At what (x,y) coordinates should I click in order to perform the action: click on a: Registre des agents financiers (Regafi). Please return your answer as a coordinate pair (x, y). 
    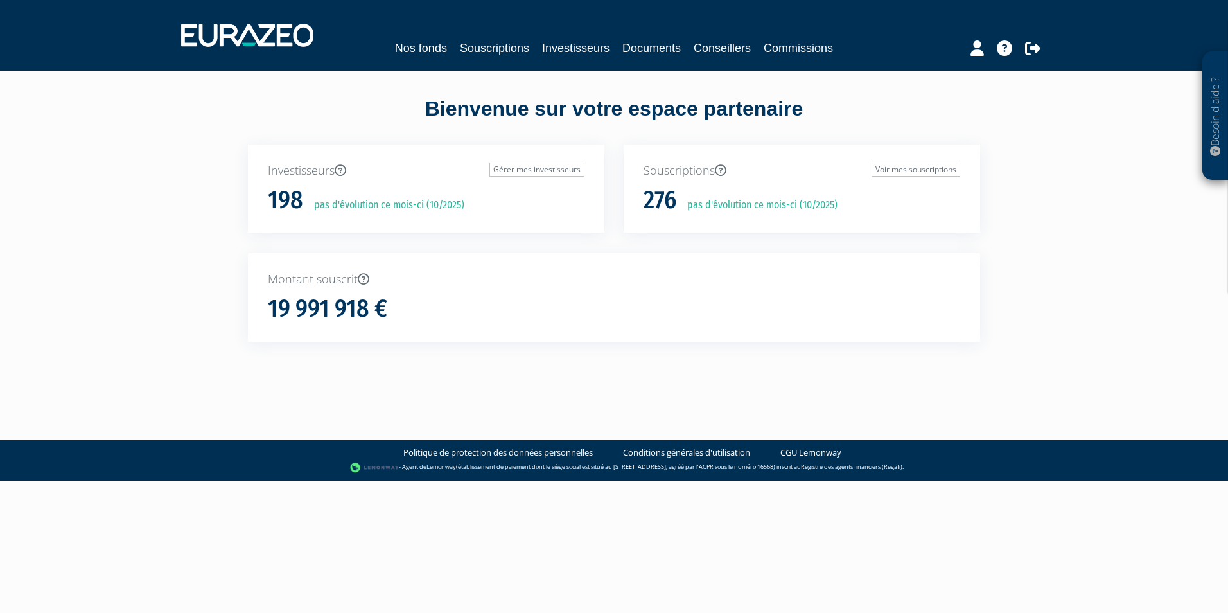
    Looking at the image, I should click on (852, 466).